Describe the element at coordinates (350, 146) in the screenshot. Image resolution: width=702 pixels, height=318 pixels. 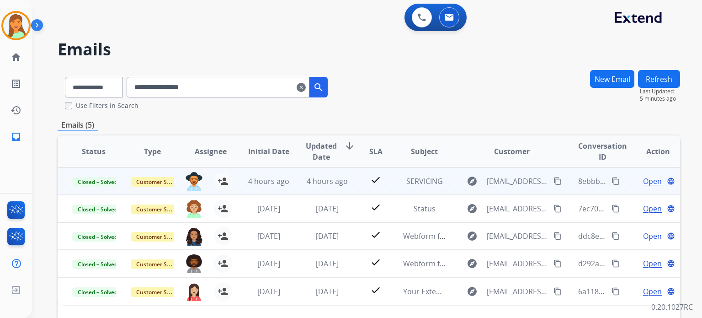
I see `mat-icon: arrow_downward` at that location.